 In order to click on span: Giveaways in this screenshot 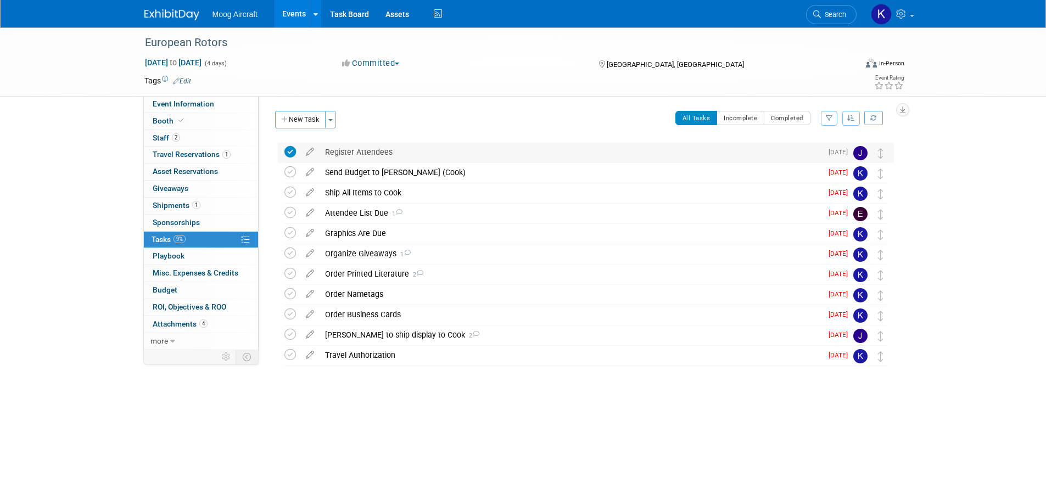, I will do `click(170, 188)`.